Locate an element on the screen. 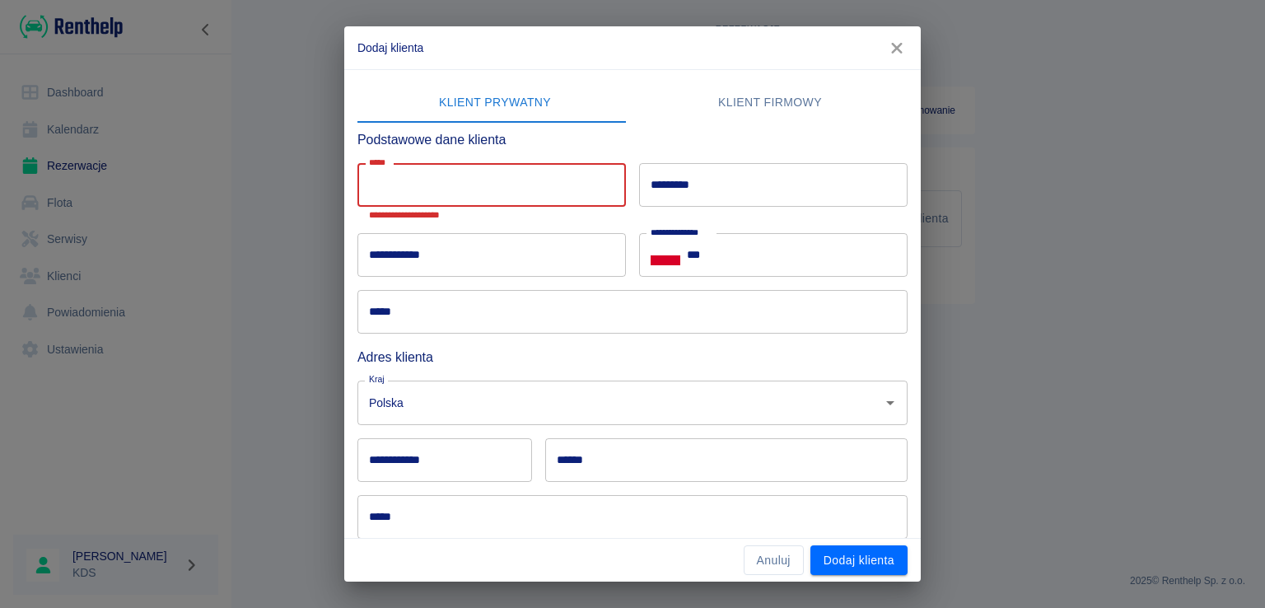  button: Klient prywatny is located at coordinates (495, 103).